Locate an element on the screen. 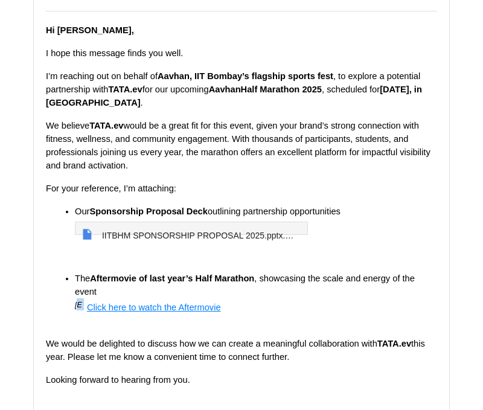  span: , to explore a potential partnership with is located at coordinates (234, 83).